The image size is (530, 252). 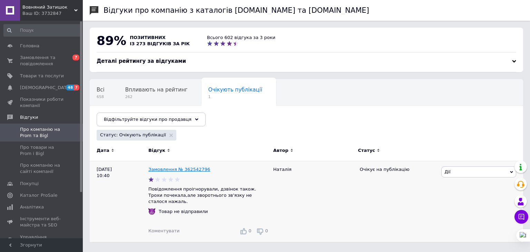 What do you see at coordinates (148, 119) in the screenshot?
I see `span: Відфільтруйте відгуки про продавця` at bounding box center [148, 119].